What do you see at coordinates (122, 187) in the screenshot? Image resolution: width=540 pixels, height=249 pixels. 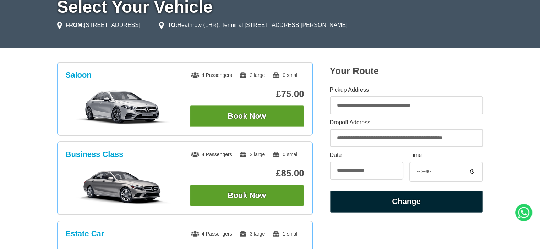 I see `img: Business Class` at bounding box center [122, 187].